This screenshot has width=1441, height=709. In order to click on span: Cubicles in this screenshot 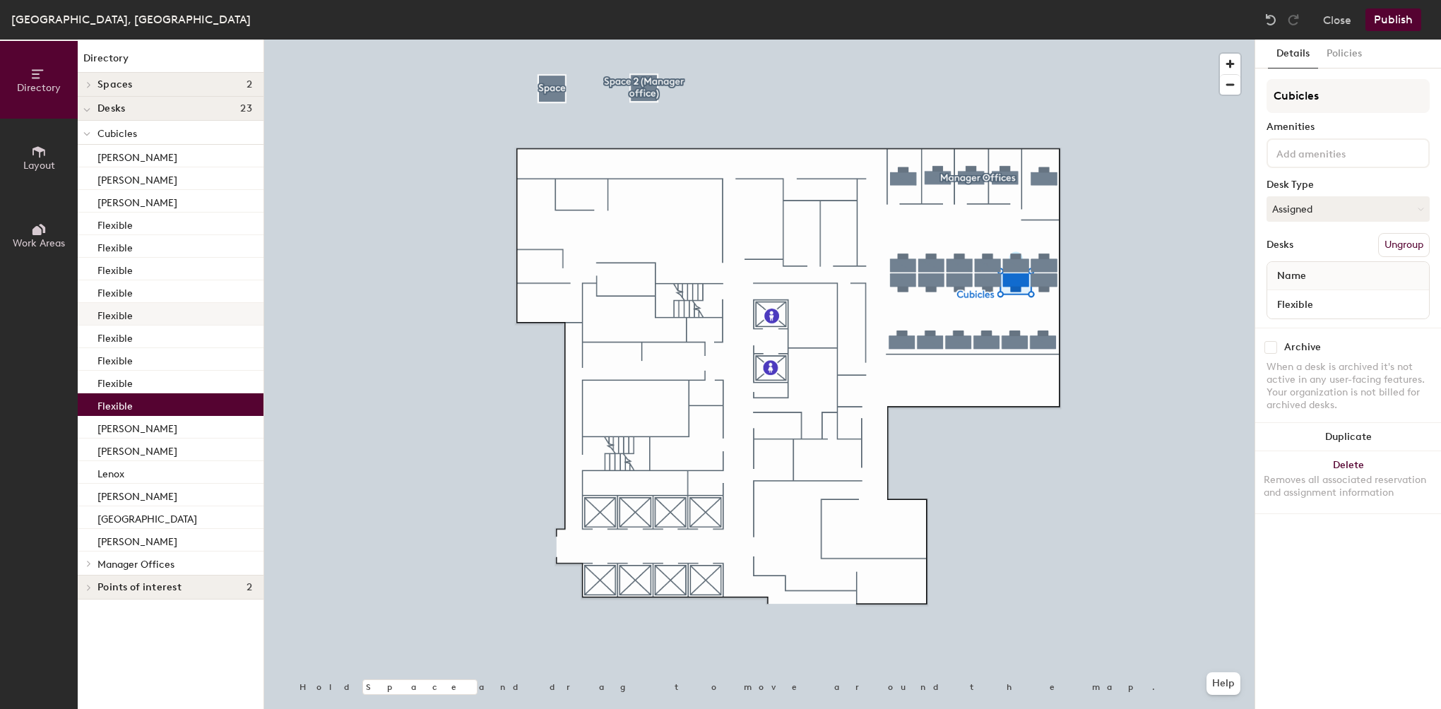, I will do `click(117, 133)`.